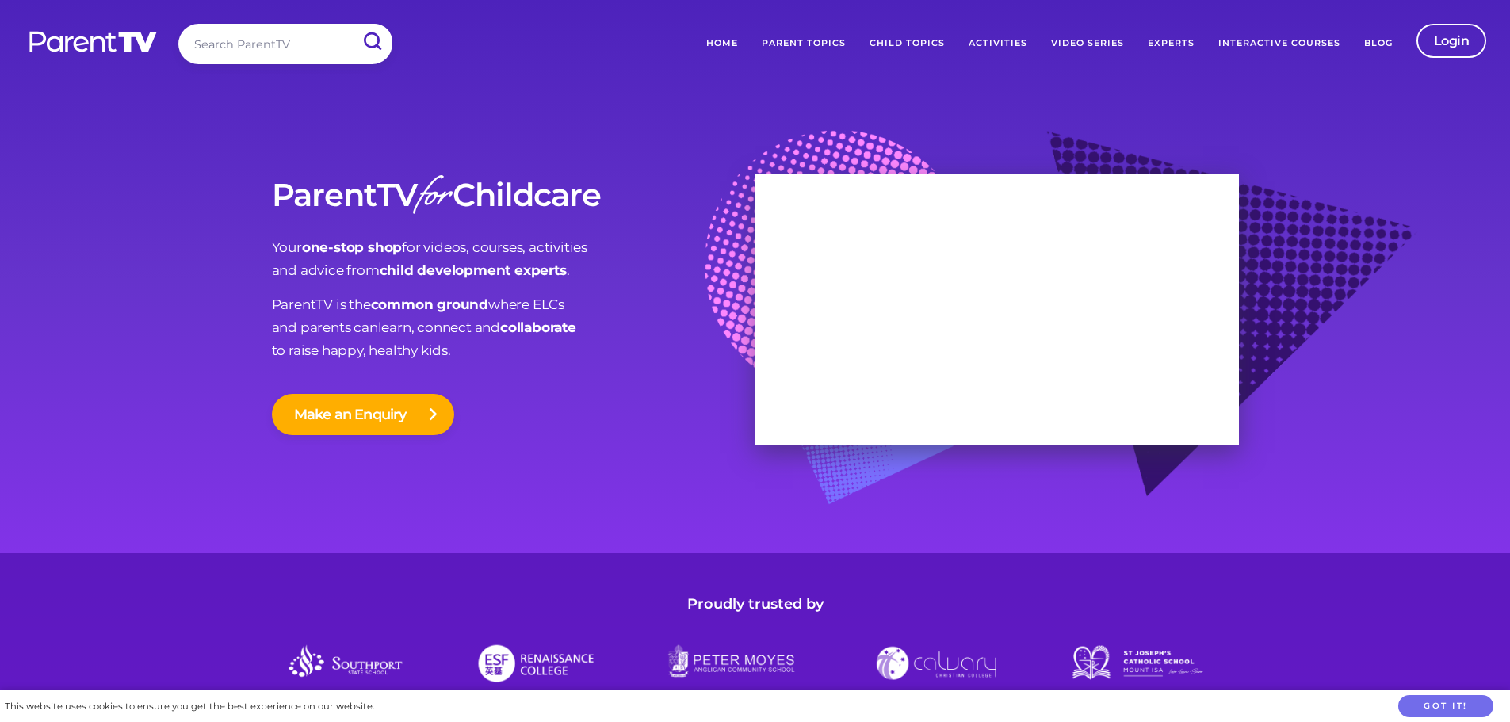 The image size is (1510, 722). Describe the element at coordinates (430, 304) in the screenshot. I see `strong: common ground` at that location.